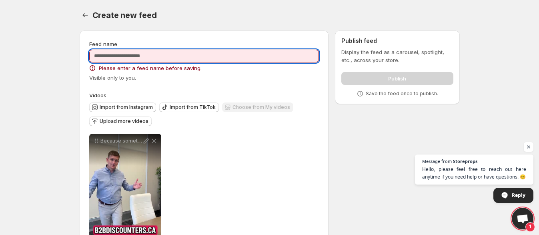 The width and height of the screenshot is (539, 235). I want to click on h2: Publish feed, so click(397, 41).